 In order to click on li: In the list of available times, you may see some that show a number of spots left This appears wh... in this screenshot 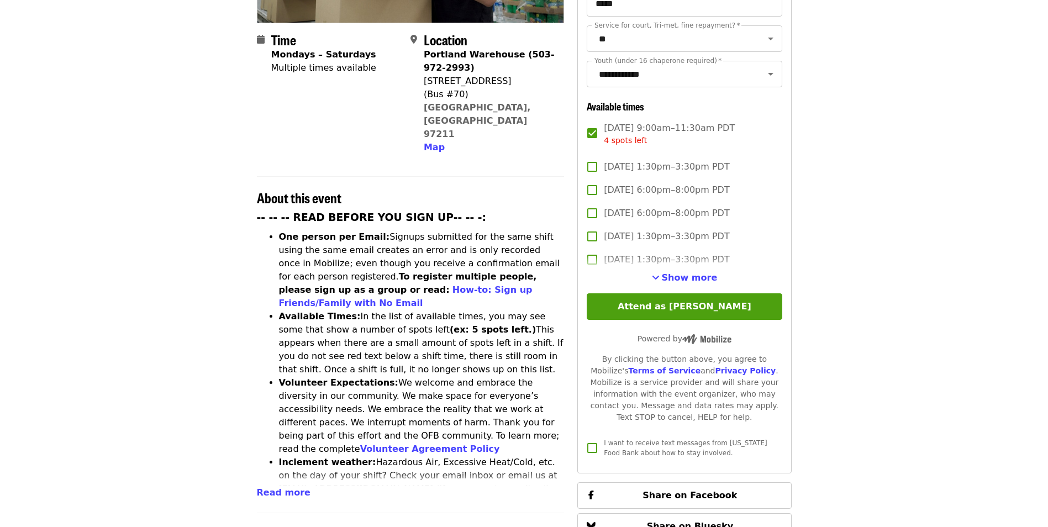, I will do `click(422, 343)`.